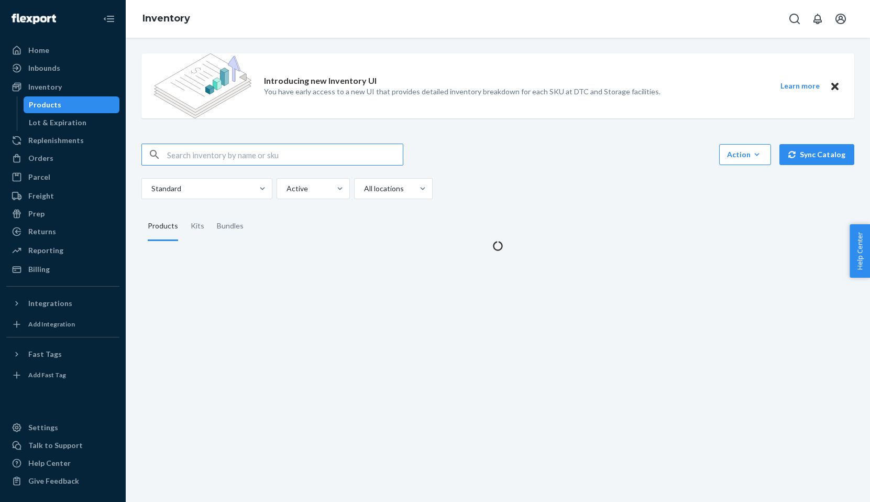  What do you see at coordinates (63, 140) in the screenshot?
I see `a: Replenishments` at bounding box center [63, 140].